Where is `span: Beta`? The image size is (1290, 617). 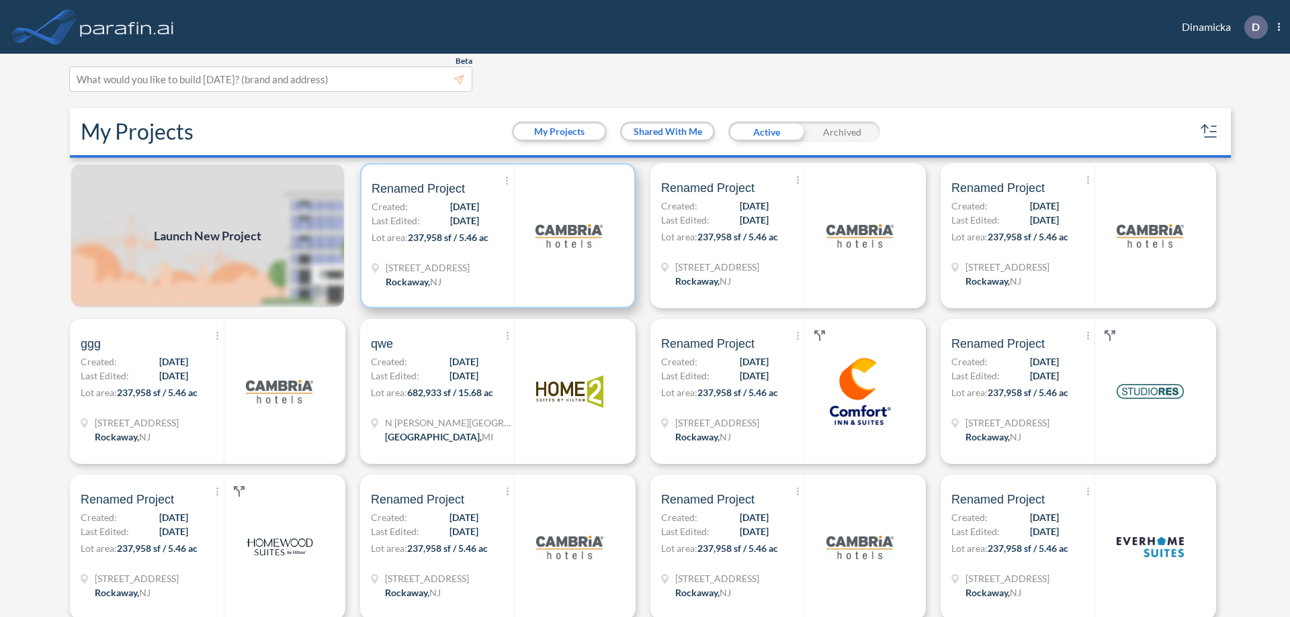
span: Beta is located at coordinates (464, 61).